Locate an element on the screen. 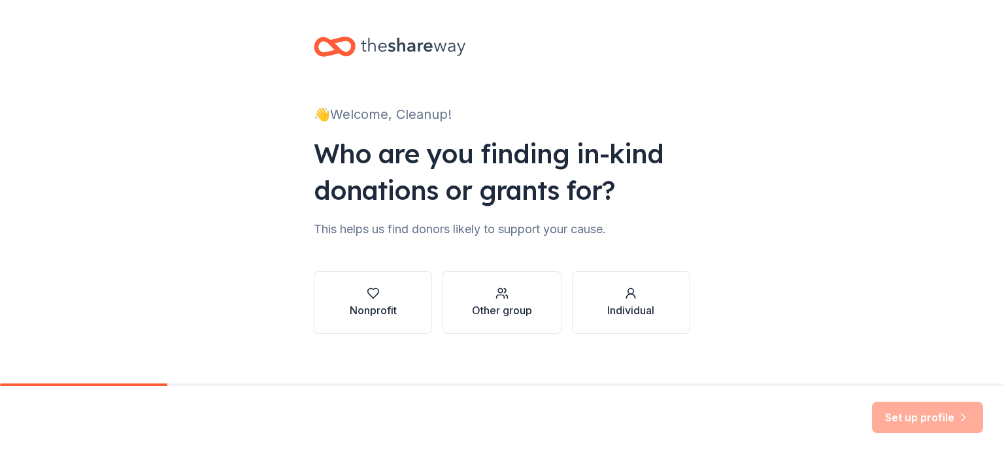  div: Other group is located at coordinates (502, 311).